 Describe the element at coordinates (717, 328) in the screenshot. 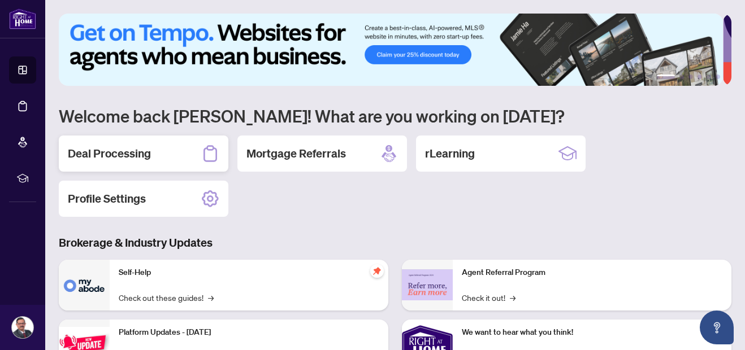

I see `button: Open asap` at that location.